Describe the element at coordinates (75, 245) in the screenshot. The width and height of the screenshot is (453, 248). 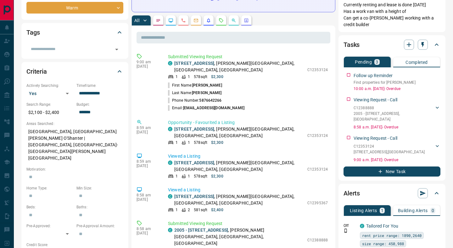
I see `p: Credit Score:` at that location.